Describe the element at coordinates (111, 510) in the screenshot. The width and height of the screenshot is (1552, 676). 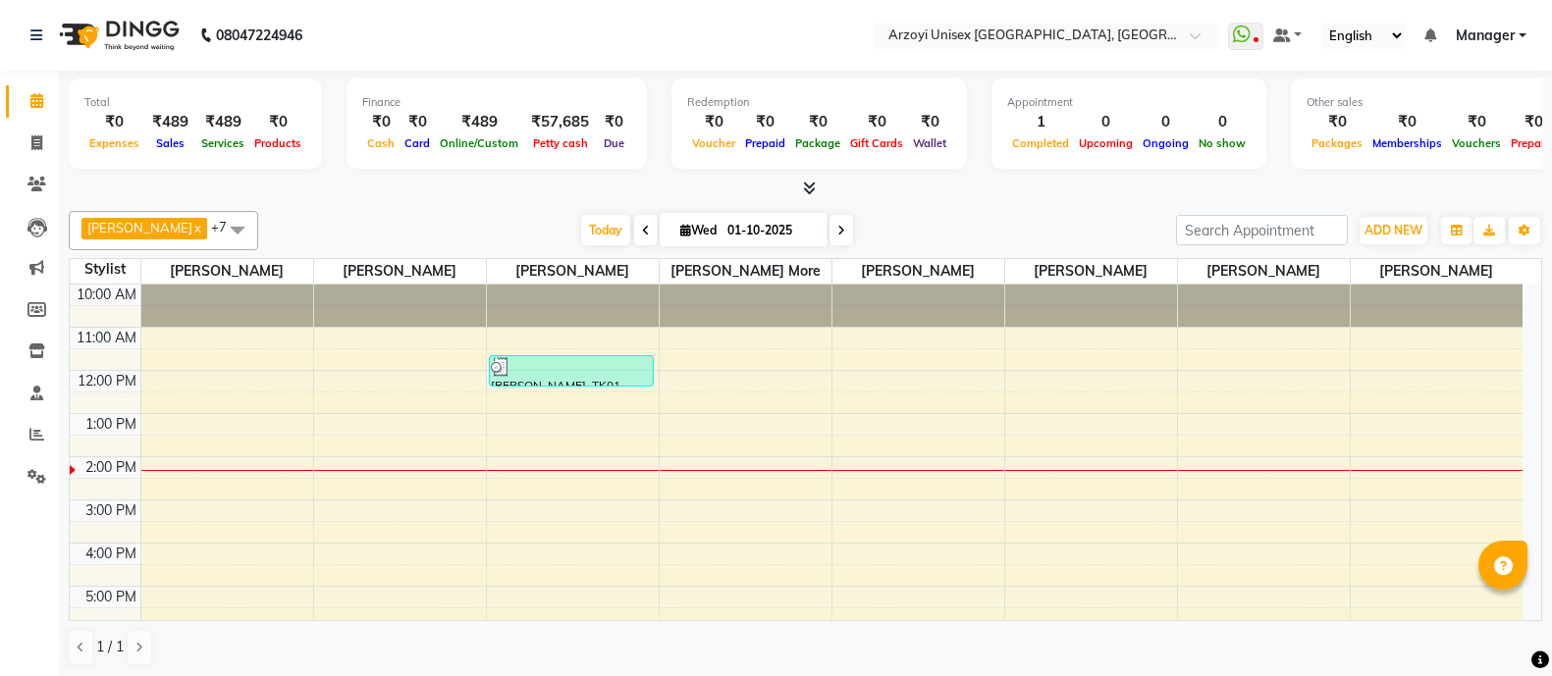
I see `div: 3:00 PM` at that location.